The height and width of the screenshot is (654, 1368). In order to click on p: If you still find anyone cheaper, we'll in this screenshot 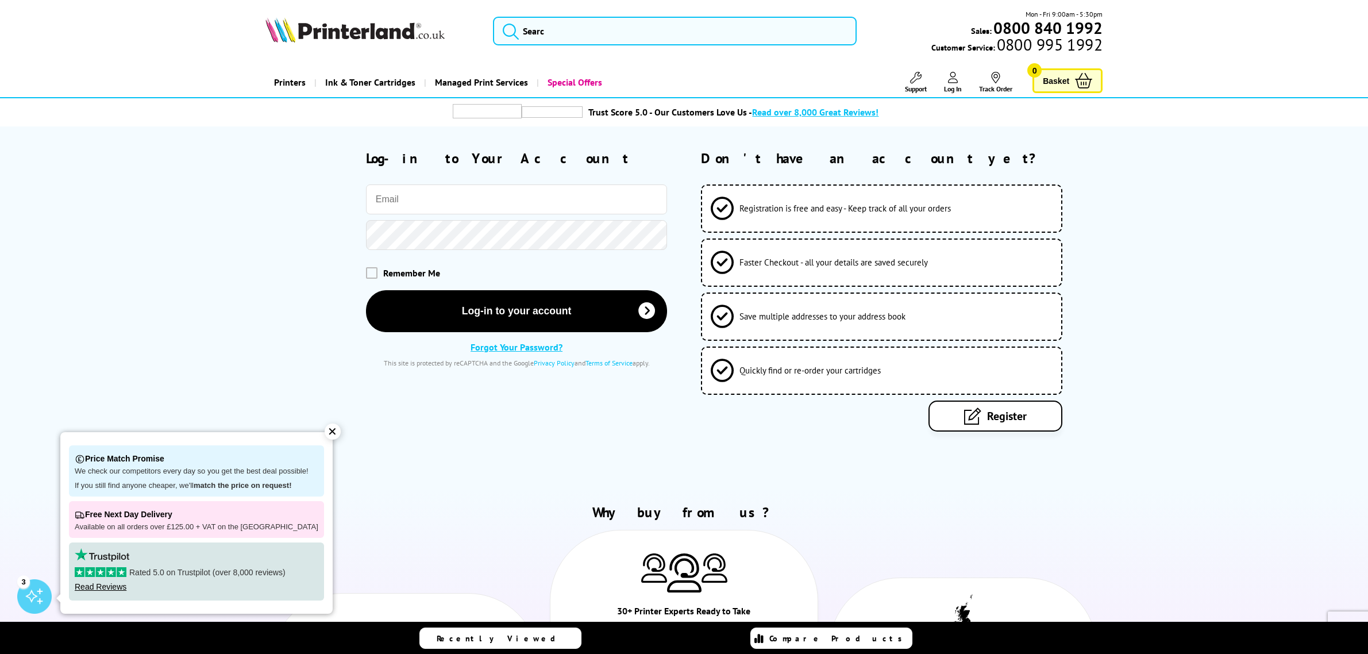, I will do `click(196, 485)`.